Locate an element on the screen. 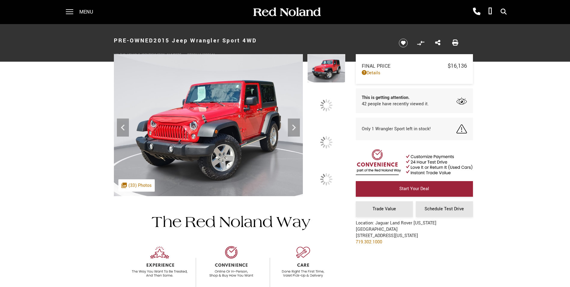 Image resolution: width=570 pixels, height=287 pixels. span: Only 1 Wrangler Sport left in stock! is located at coordinates (397, 129).